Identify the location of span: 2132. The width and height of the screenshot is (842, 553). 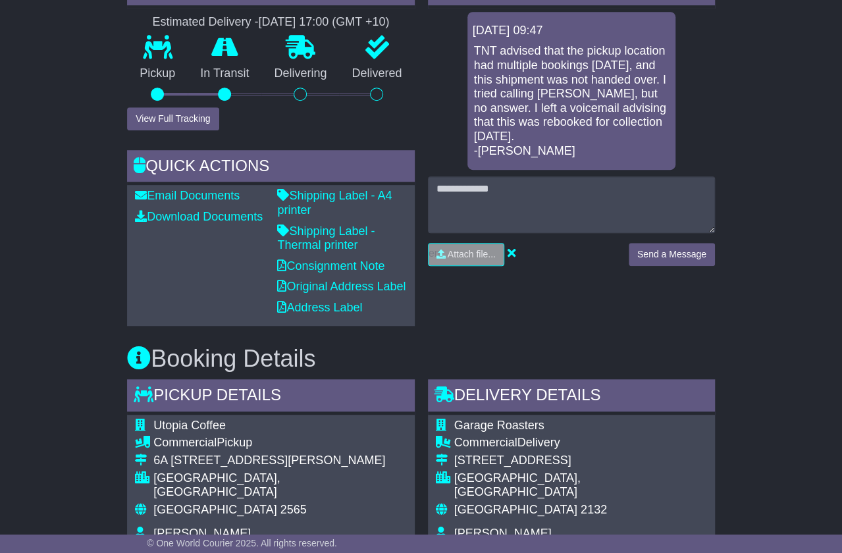
(594, 510).